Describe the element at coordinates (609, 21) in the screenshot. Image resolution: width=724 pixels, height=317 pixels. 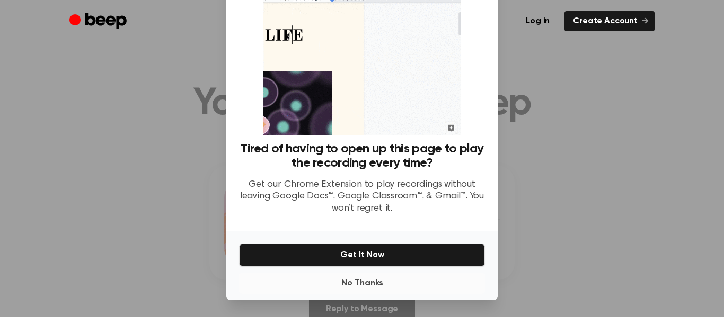
I see `a: Create Account` at that location.